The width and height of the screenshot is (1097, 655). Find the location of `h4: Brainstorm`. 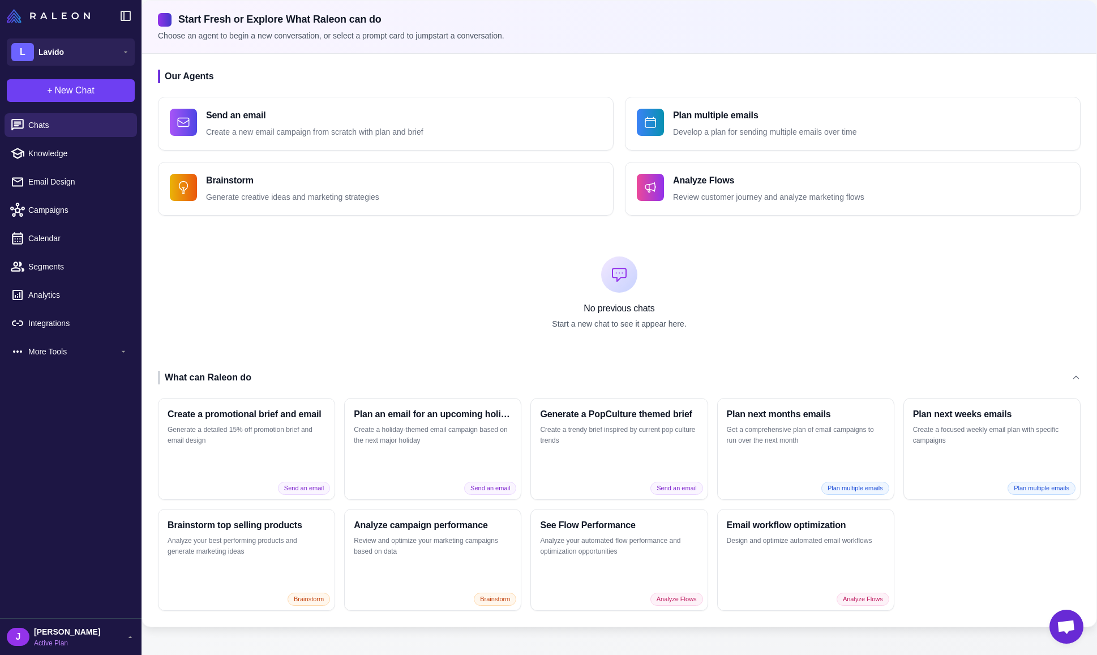

h4: Brainstorm is located at coordinates (293, 181).